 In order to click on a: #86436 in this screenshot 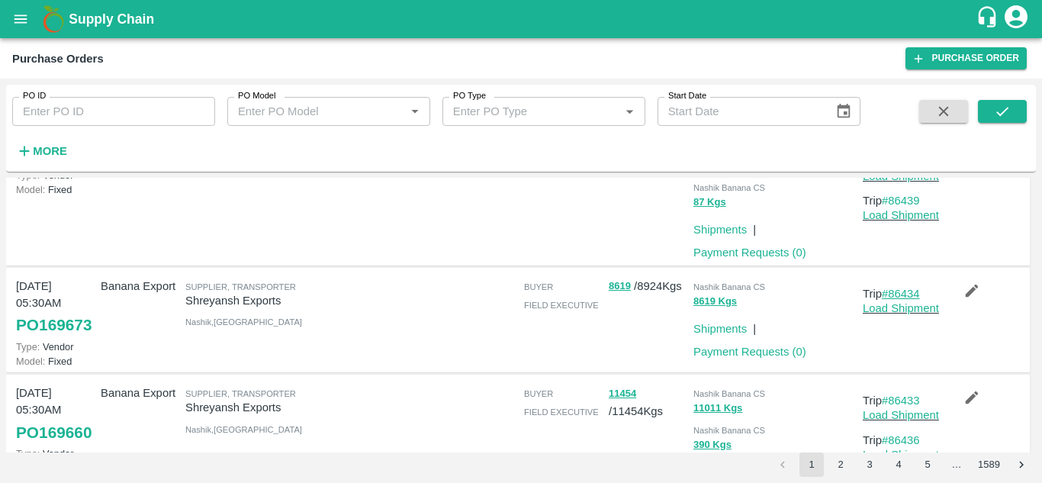, I will do `click(901, 440)`.